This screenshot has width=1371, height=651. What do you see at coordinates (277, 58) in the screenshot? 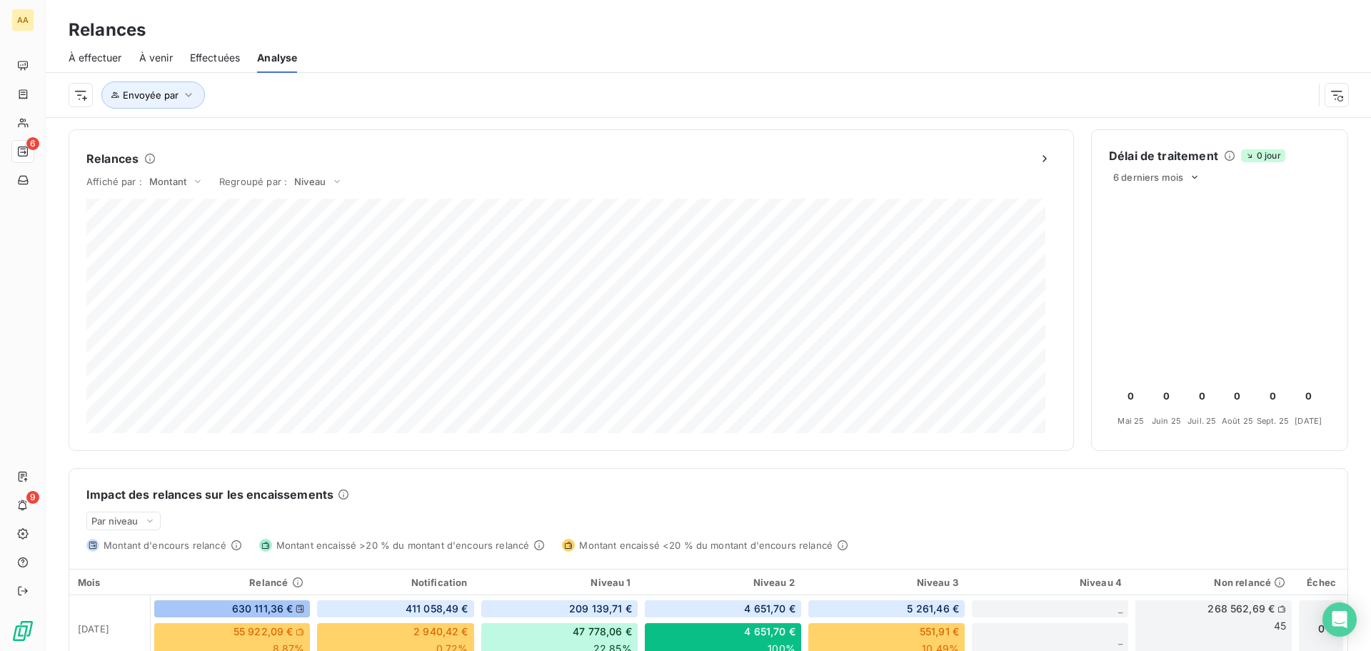
I see `span: Analyse` at bounding box center [277, 58].